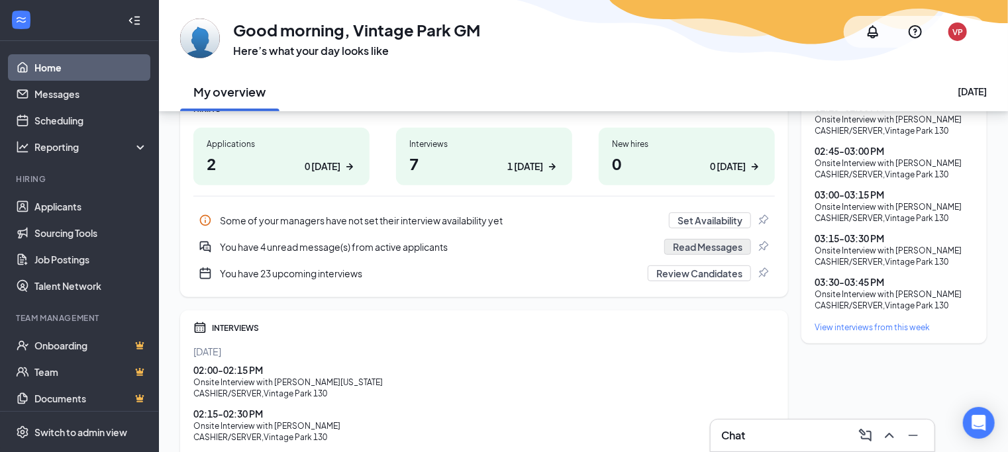 The height and width of the screenshot is (452, 1008). Describe the element at coordinates (894, 151) in the screenshot. I see `div: 02:45 - 03:00 PM` at that location.